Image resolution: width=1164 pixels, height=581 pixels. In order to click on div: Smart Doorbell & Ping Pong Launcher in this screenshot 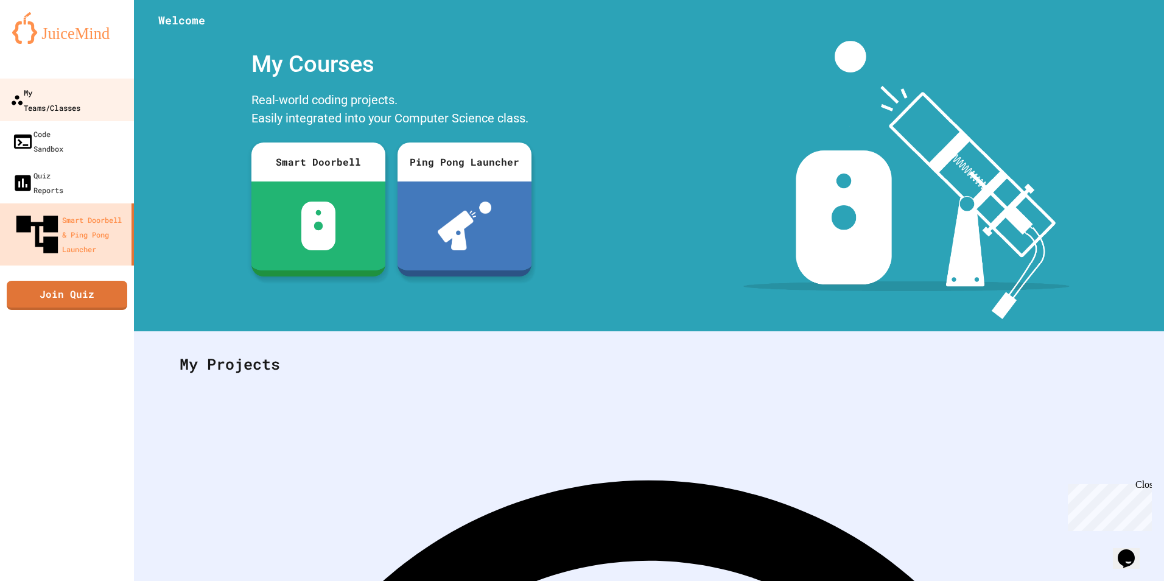, I will do `click(69, 234)`.